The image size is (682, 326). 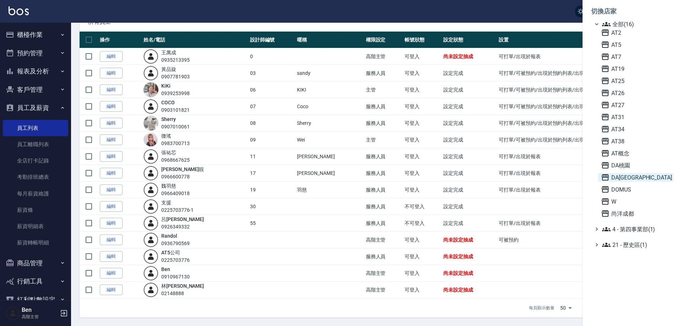 I want to click on span: 21 - 歷史區(1), so click(x=636, y=245).